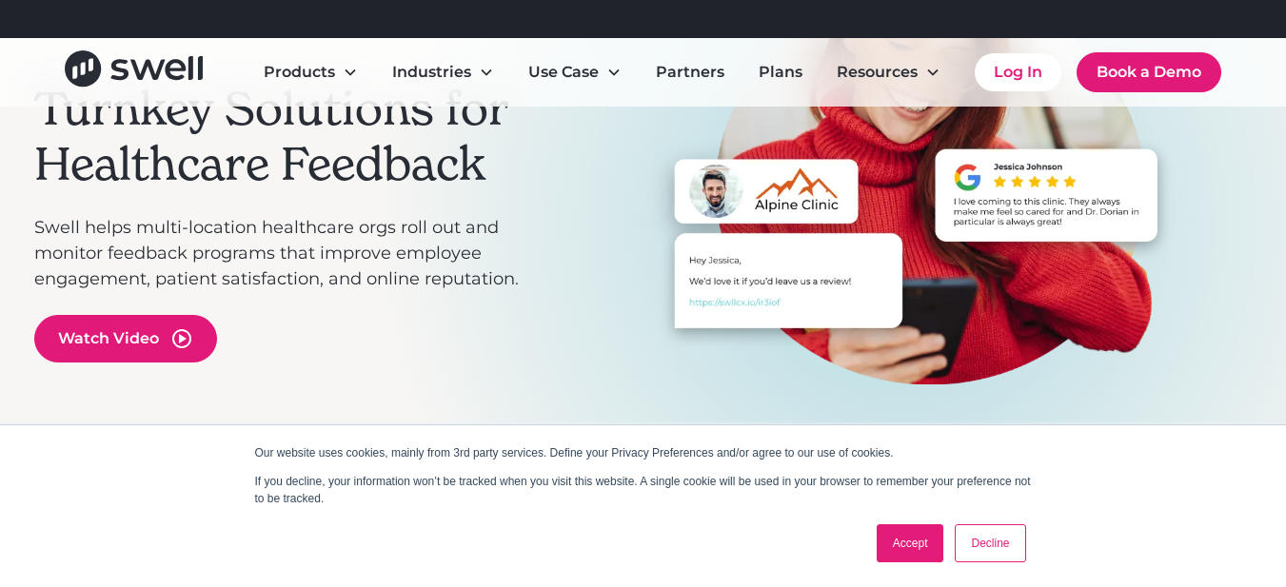  I want to click on div: Watch Video, so click(109, 339).